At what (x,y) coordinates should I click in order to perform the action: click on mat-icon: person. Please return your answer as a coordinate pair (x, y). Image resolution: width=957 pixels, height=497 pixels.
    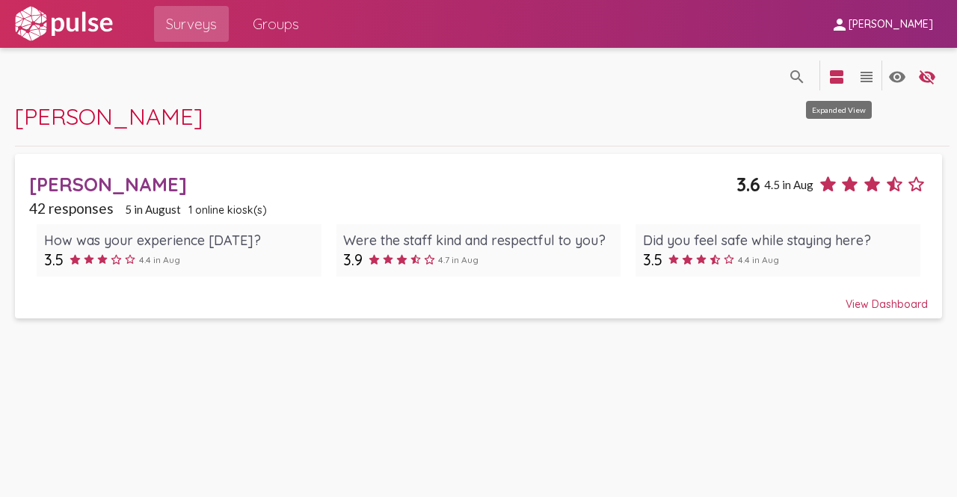
    Looking at the image, I should click on (840, 25).